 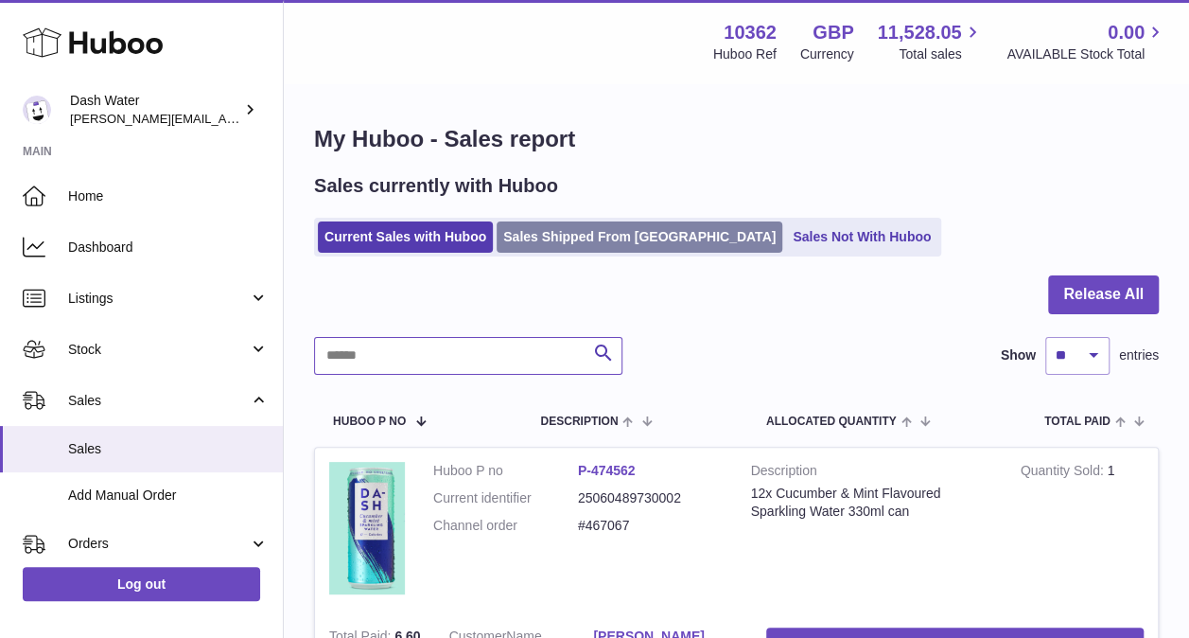 What do you see at coordinates (158, 349) in the screenshot?
I see `span: Stock` at bounding box center [158, 349].